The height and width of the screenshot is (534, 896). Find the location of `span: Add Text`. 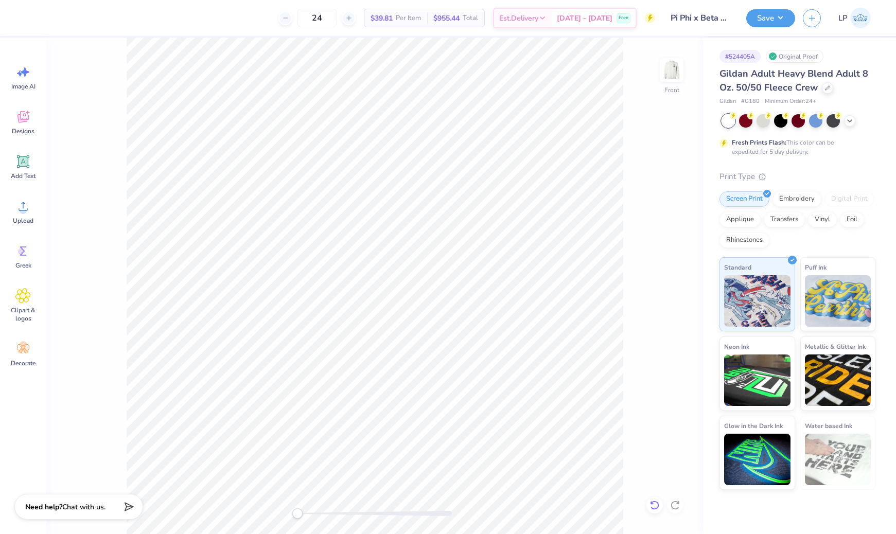

span: Add Text is located at coordinates (23, 176).